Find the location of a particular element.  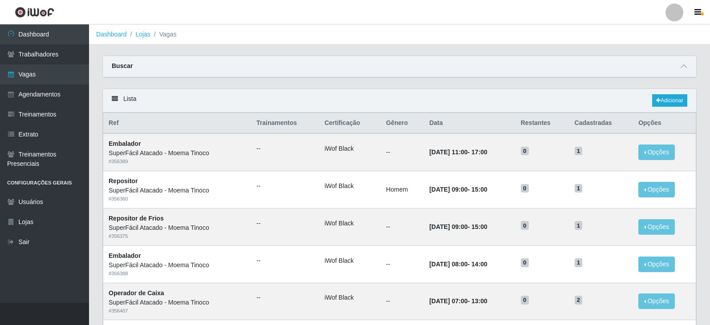

th: Trainamentos is located at coordinates (285, 123).